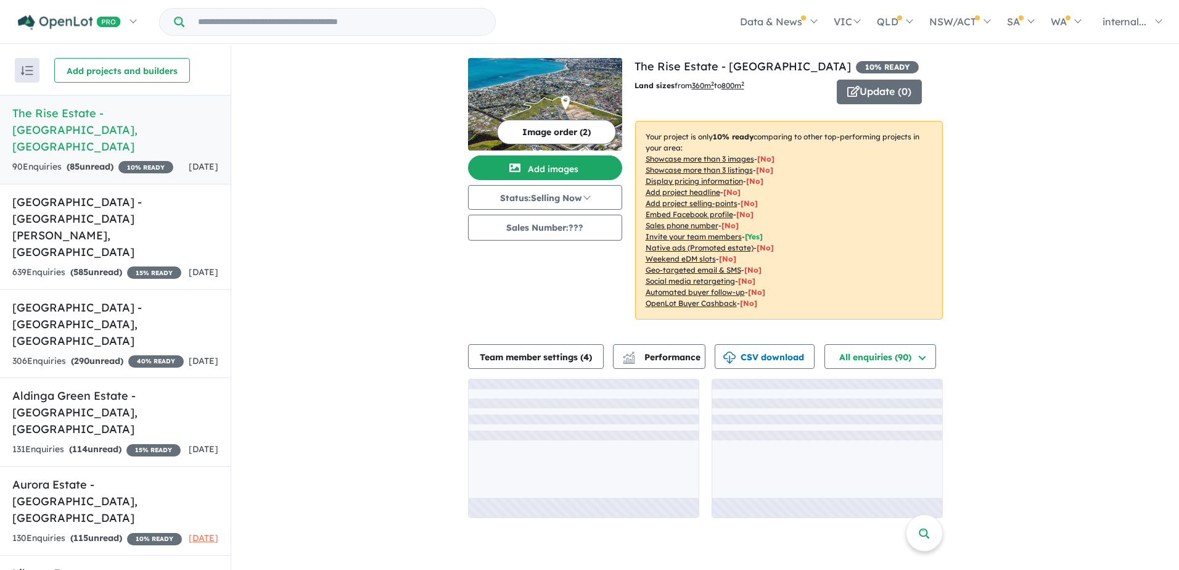  What do you see at coordinates (689, 214) in the screenshot?
I see `u: Embed Facebook profile` at bounding box center [689, 214].